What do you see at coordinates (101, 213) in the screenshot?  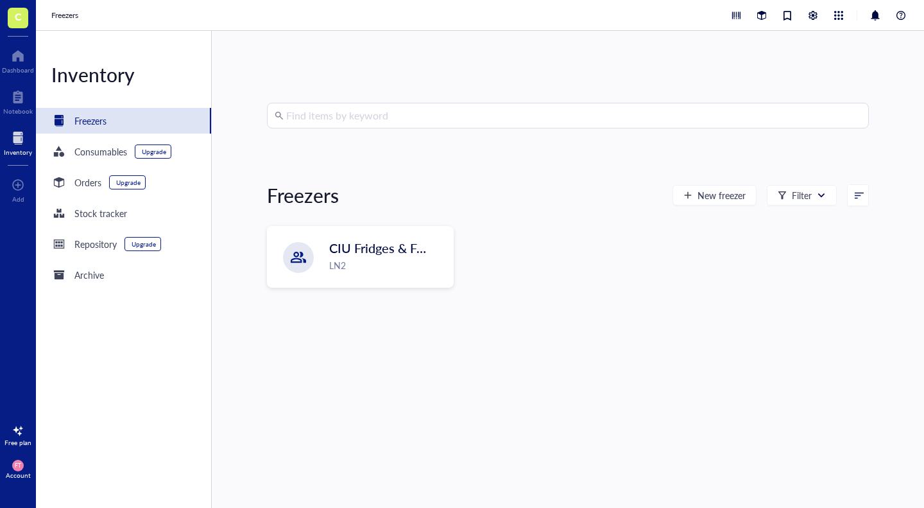 I see `div: Stock tracker` at bounding box center [101, 213].